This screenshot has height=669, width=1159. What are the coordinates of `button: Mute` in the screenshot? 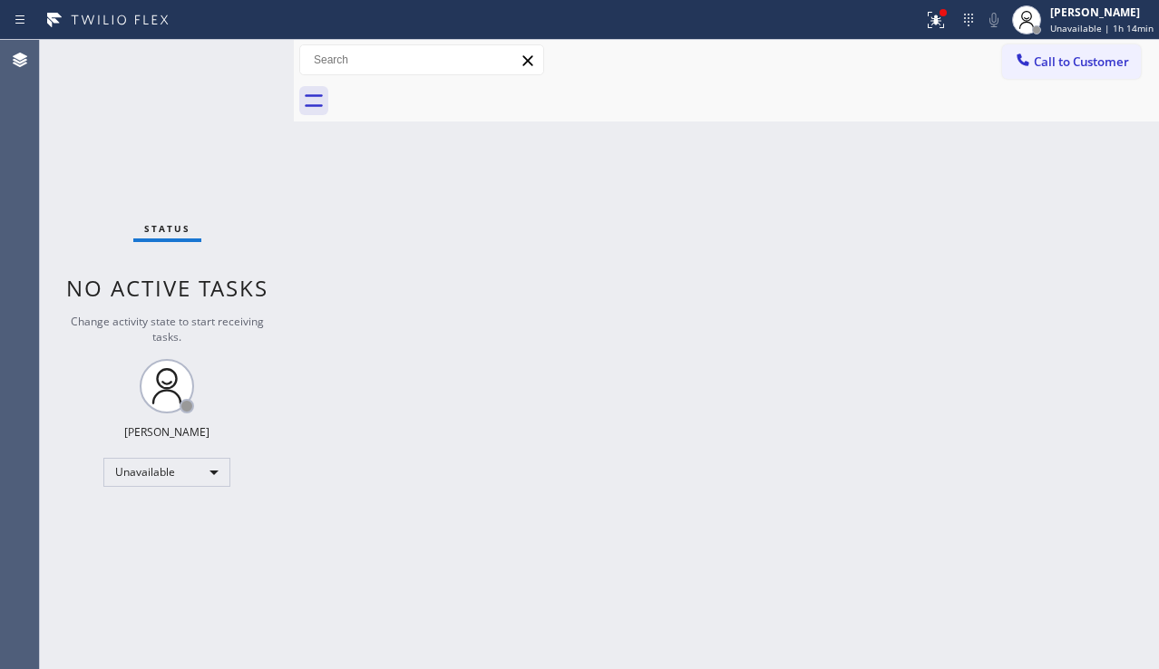 It's located at (994, 20).